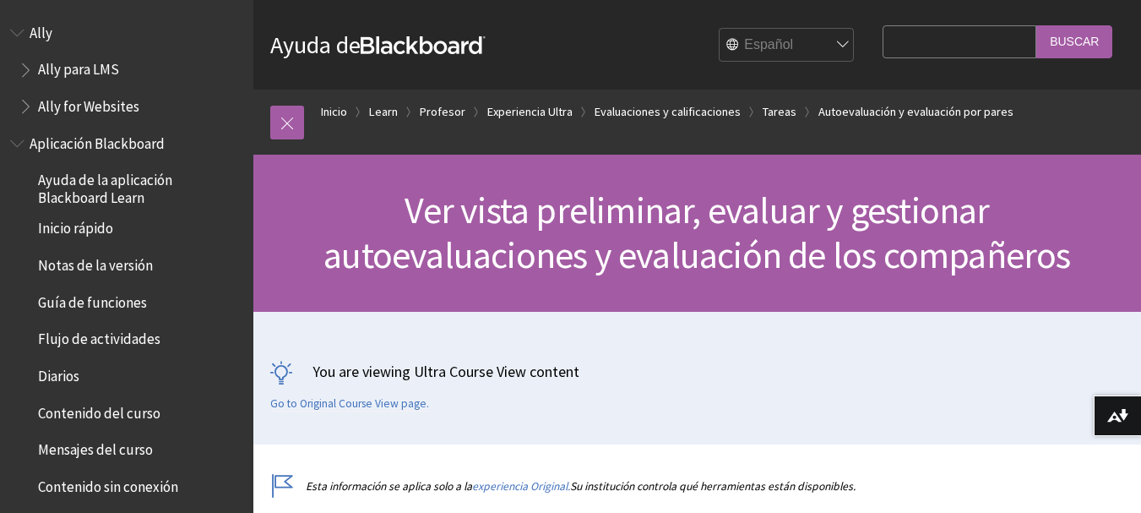 Image resolution: width=1141 pixels, height=513 pixels. What do you see at coordinates (787, 46) in the screenshot?
I see `select: Site Language Selector` at bounding box center [787, 46].